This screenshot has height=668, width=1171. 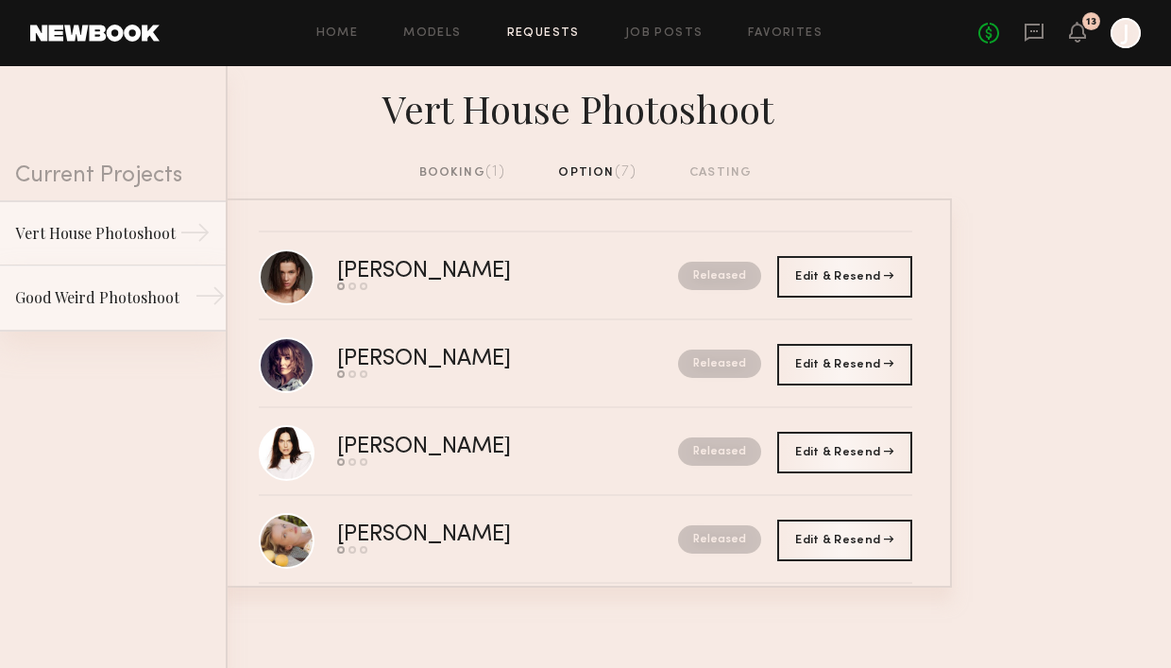 I want to click on div: 13, so click(x=1091, y=22).